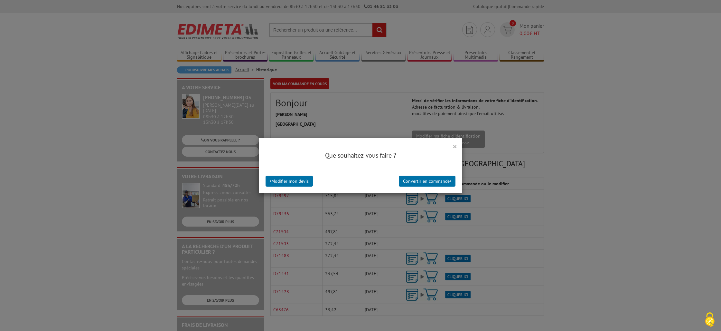 The height and width of the screenshot is (331, 721). What do you see at coordinates (427, 181) in the screenshot?
I see `button: Convertir en commande` at bounding box center [427, 181].